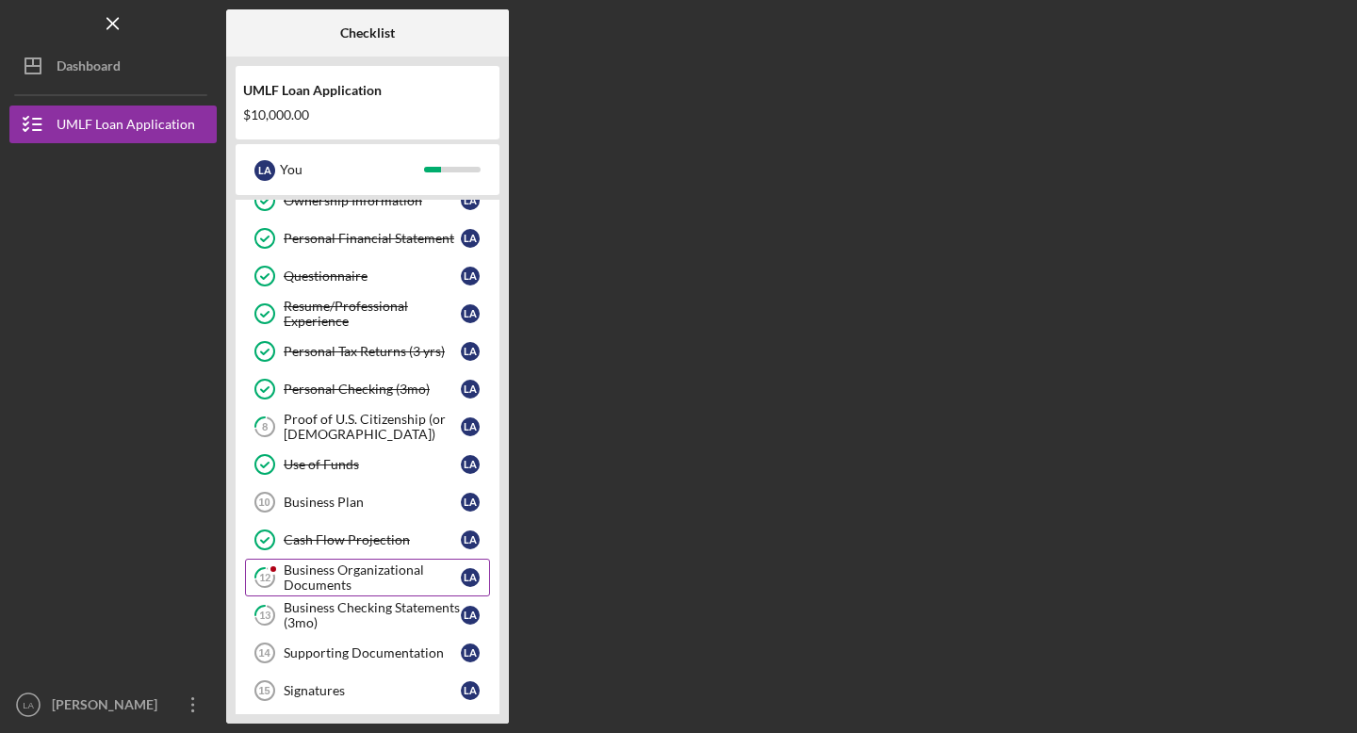  Describe the element at coordinates (372, 691) in the screenshot. I see `div: Signatures` at that location.